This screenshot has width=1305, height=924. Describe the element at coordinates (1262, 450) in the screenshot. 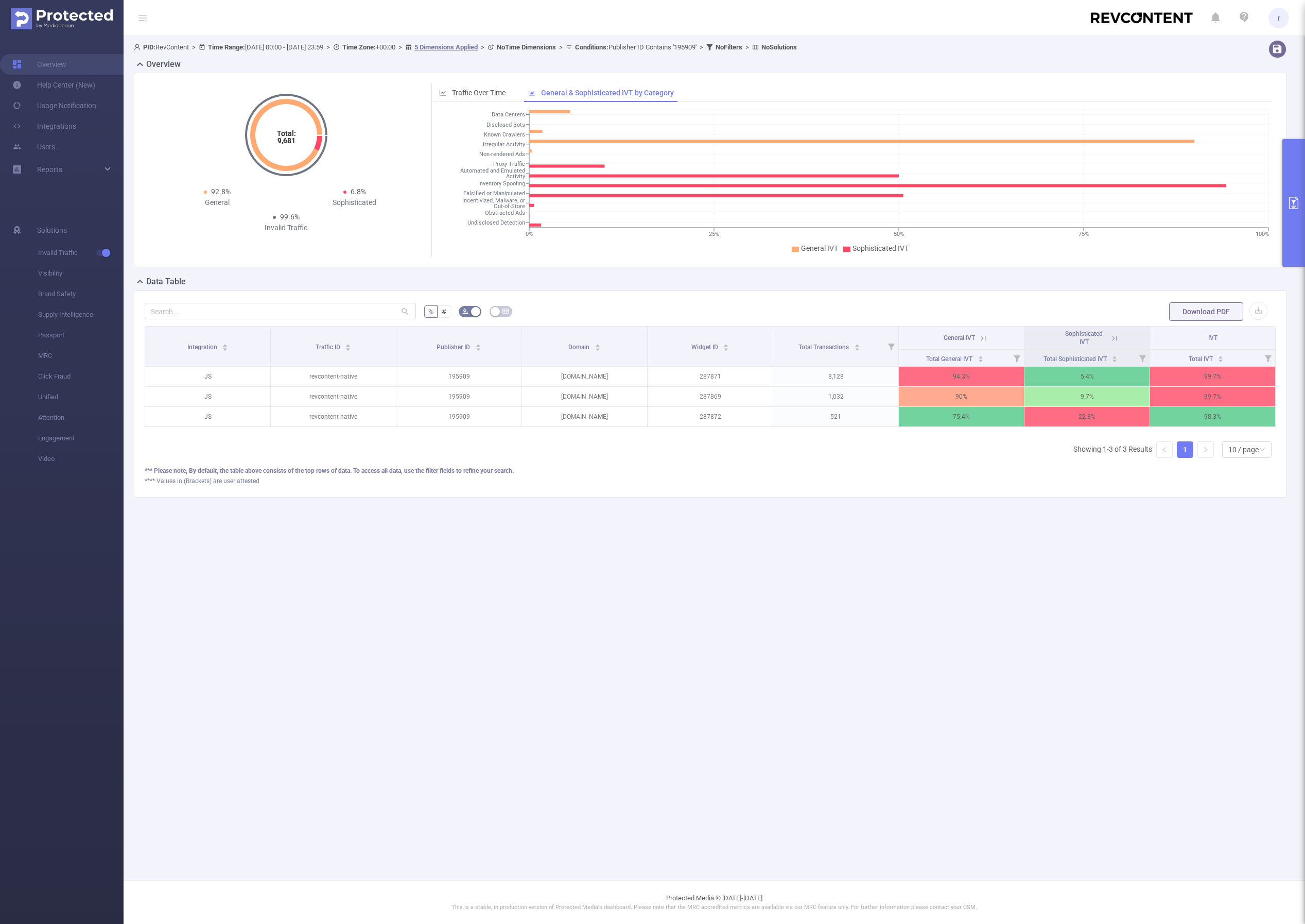

I see `i: icon: down` at that location.